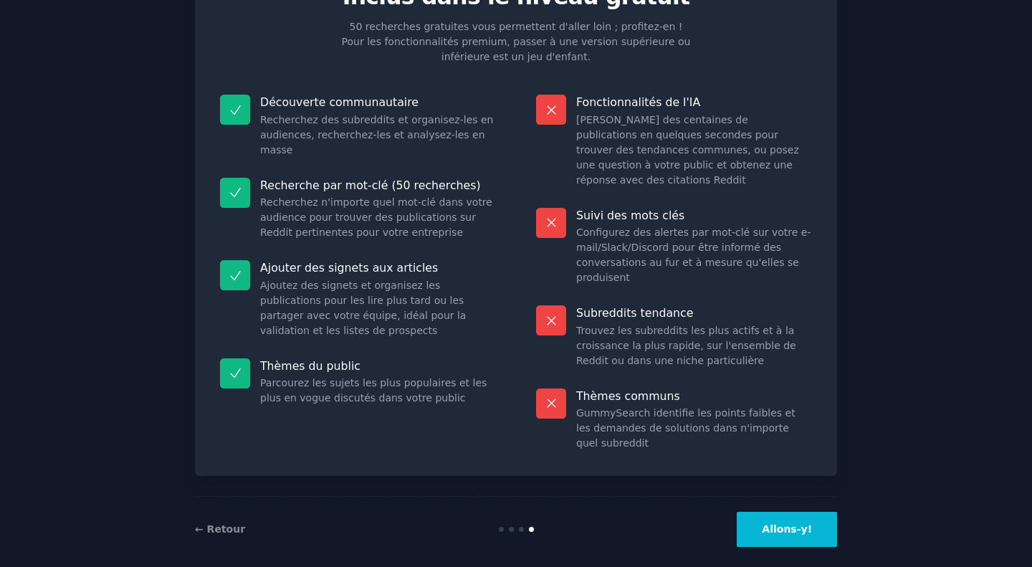 The width and height of the screenshot is (1032, 567). Describe the element at coordinates (220, 529) in the screenshot. I see `font: ← Retour` at that location.